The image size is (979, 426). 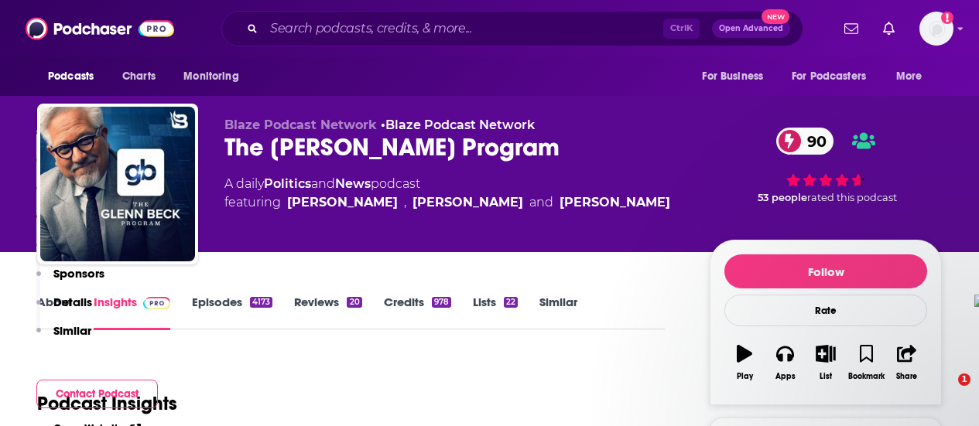 I want to click on button: Details, so click(x=64, y=309).